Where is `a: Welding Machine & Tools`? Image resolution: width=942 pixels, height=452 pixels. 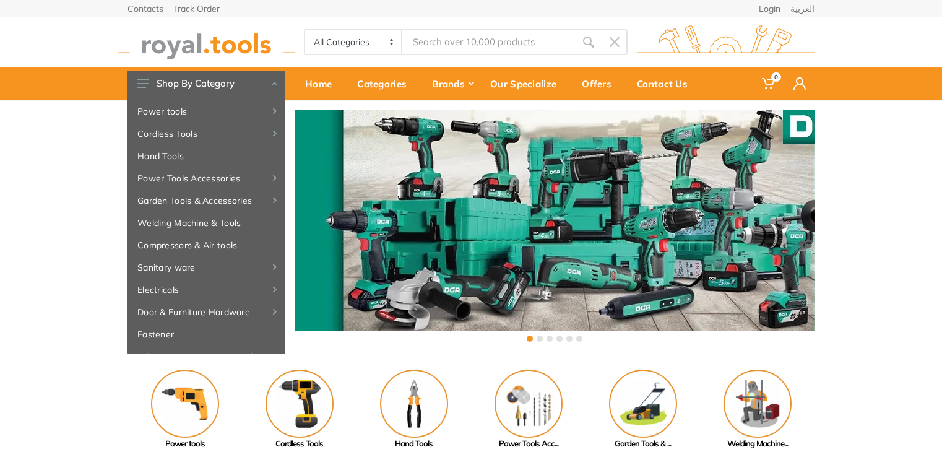 a: Welding Machine & Tools is located at coordinates (206, 223).